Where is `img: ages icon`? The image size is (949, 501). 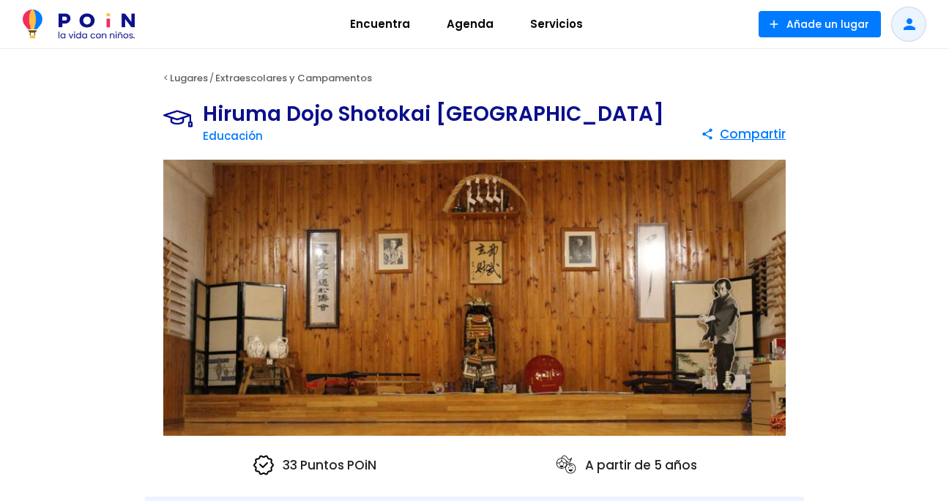
img: ages icon is located at coordinates (566, 465).